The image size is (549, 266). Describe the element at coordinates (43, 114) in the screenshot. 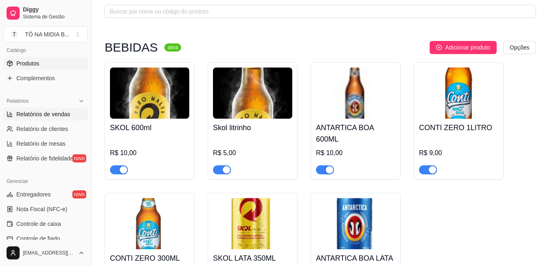

I see `span: Relatórios de vendas` at that location.